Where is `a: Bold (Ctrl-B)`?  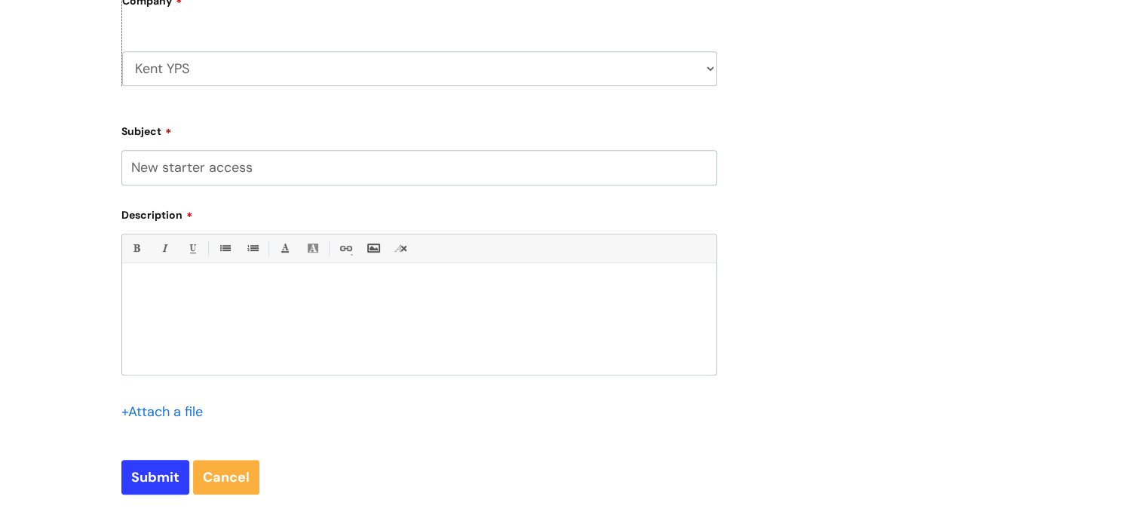
a: Bold (Ctrl-B) is located at coordinates (136, 248).